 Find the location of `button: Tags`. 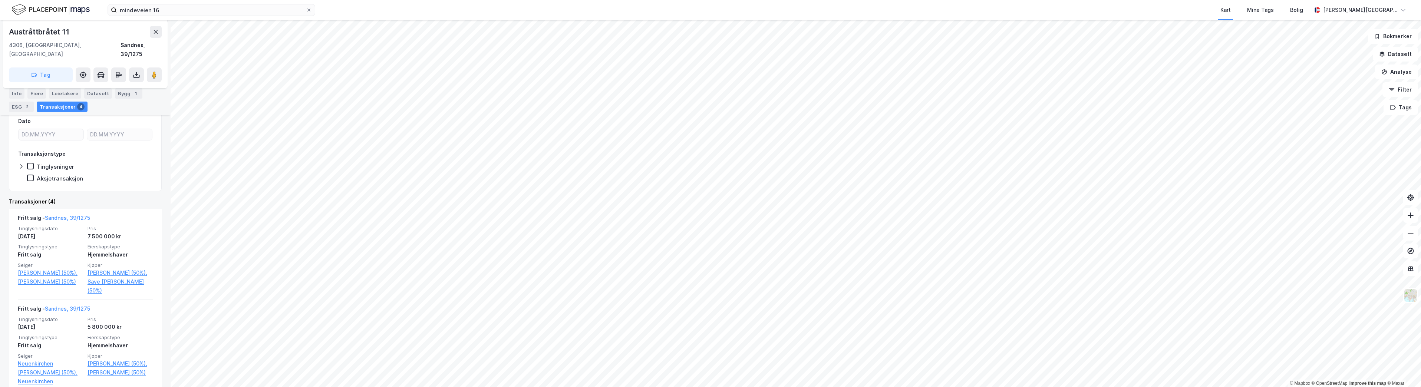

button: Tags is located at coordinates (1401, 108).